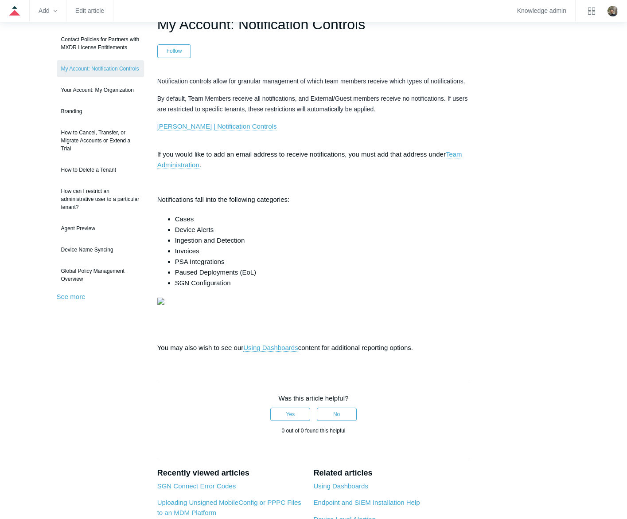 This screenshot has width=627, height=519. What do you see at coordinates (337, 414) in the screenshot?
I see `button: This article was not helpful` at bounding box center [337, 414].